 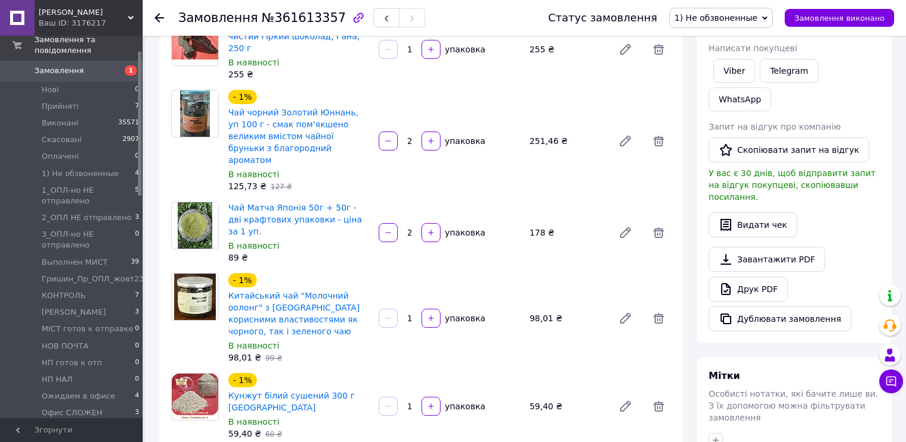 I want to click on img: Чай чорний Золотий Юннань, уп 100 г - смак пом'якшено великим вмістом чайної бруньки з благородни..., so click(x=195, y=114).